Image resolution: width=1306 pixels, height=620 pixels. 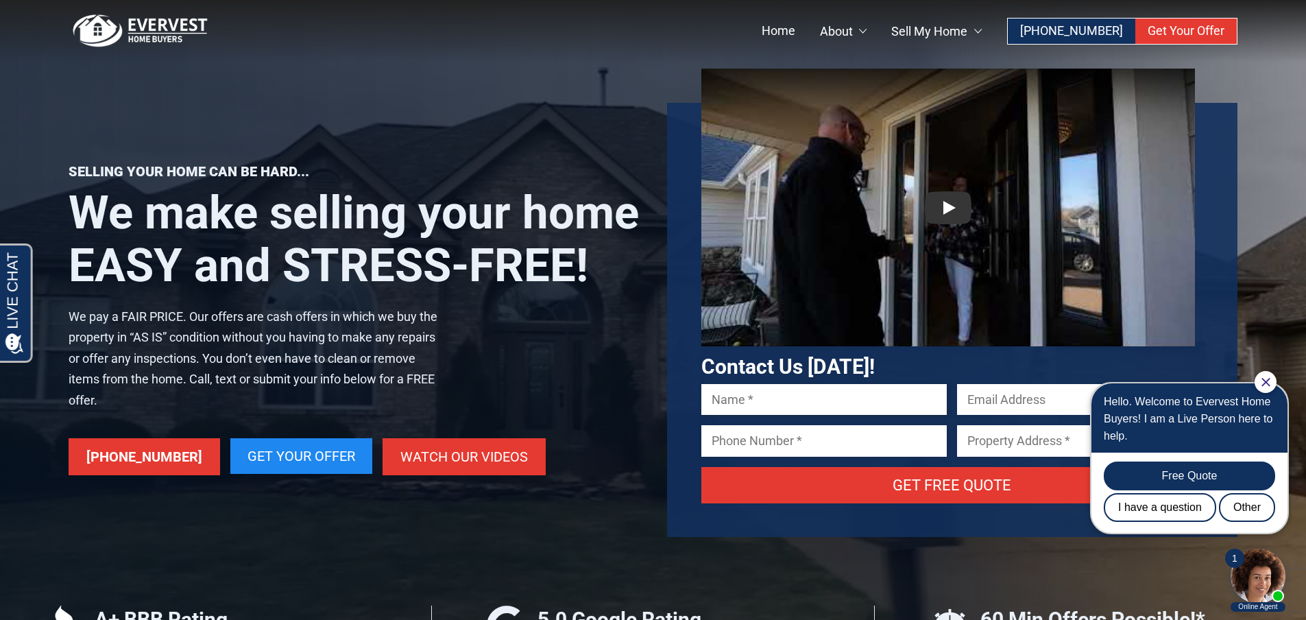 I want to click on input: Get Free Quote, so click(x=952, y=485).